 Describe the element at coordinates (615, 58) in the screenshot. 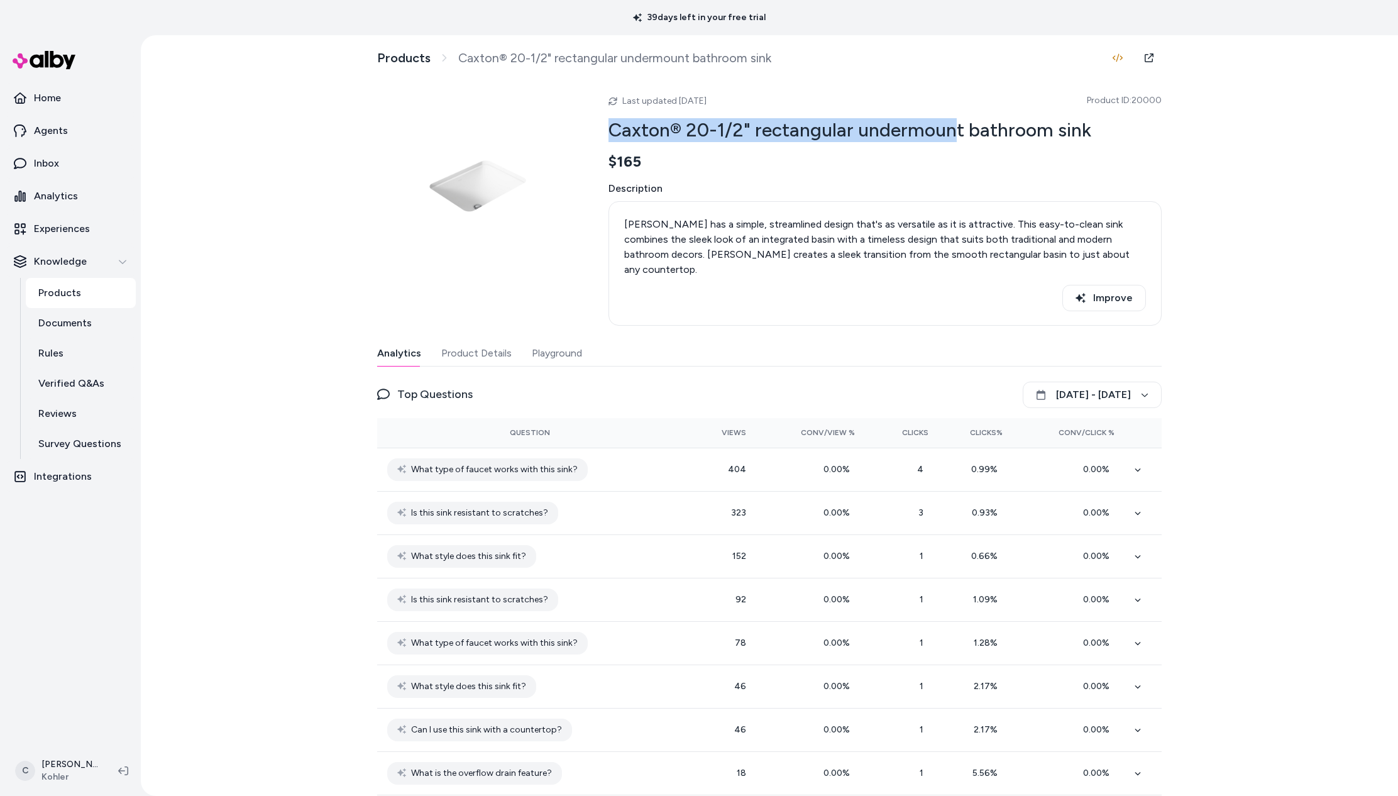

I see `span: Caxton® 20-1/2" rectangular undermount bathroom sink` at that location.